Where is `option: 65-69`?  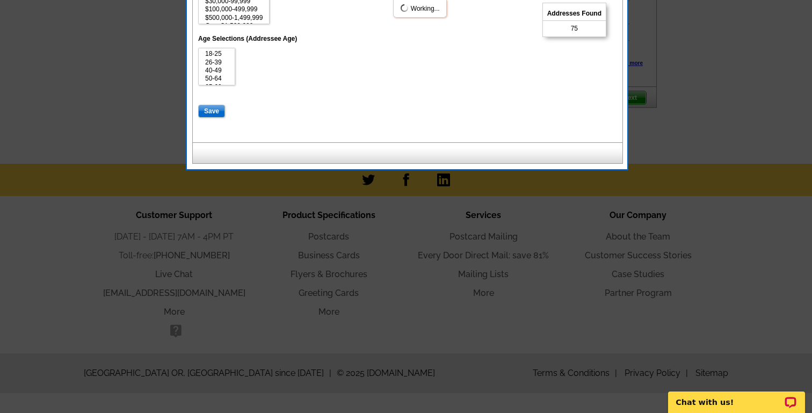 option: 65-69 is located at coordinates (216, 87).